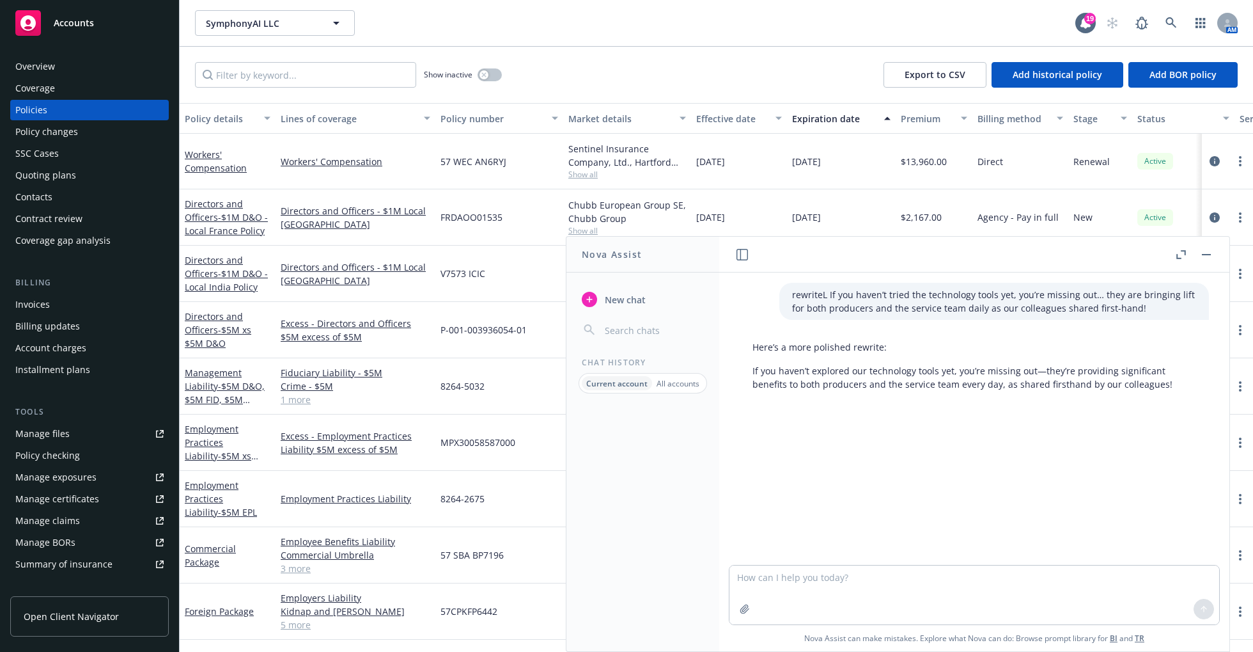 The height and width of the screenshot is (652, 1253). Describe the element at coordinates (927, 118) in the screenshot. I see `div: Premium` at that location.